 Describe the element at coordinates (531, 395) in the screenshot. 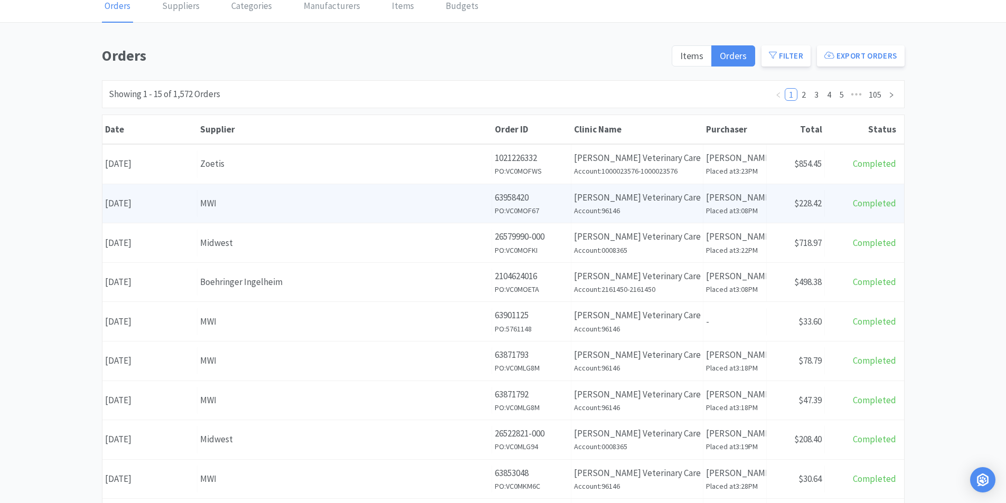

I see `p: 63871792` at that location.